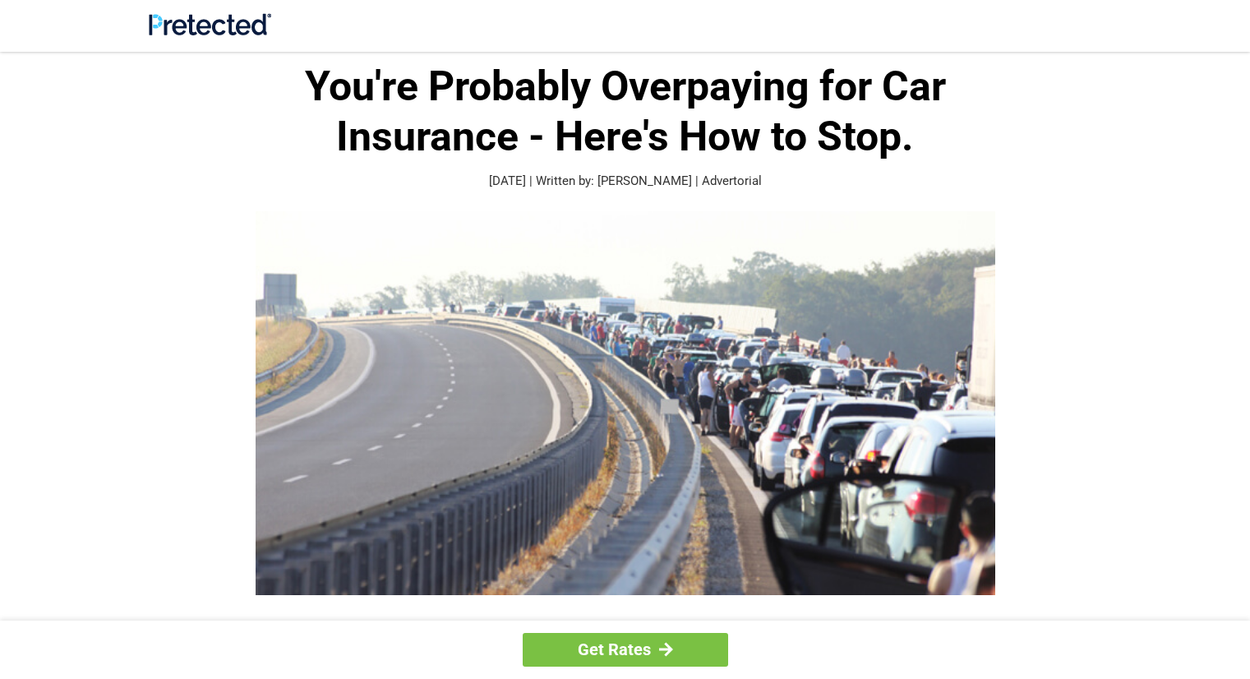 Image resolution: width=1250 pixels, height=679 pixels. Describe the element at coordinates (210, 30) in the screenshot. I see `a: Site Logo` at that location.